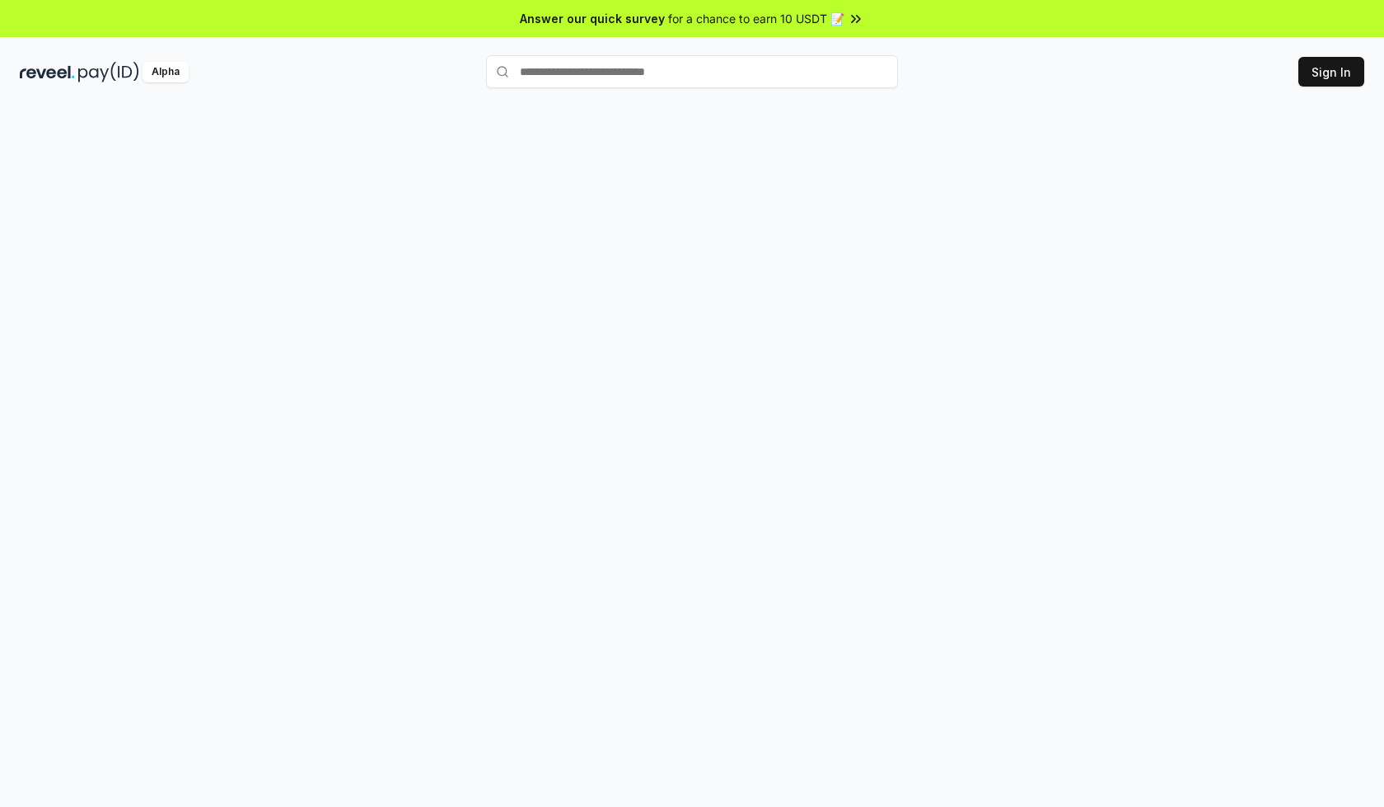 Image resolution: width=1384 pixels, height=807 pixels. Describe the element at coordinates (109, 72) in the screenshot. I see `img: pay_id` at that location.